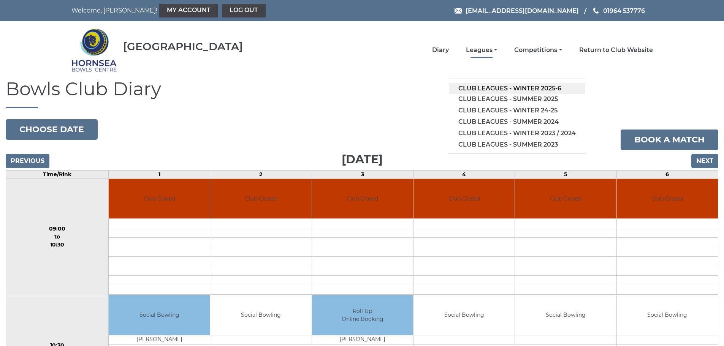  Describe the element at coordinates (94, 50) in the screenshot. I see `img: Hornsea Bowls Centre` at that location.